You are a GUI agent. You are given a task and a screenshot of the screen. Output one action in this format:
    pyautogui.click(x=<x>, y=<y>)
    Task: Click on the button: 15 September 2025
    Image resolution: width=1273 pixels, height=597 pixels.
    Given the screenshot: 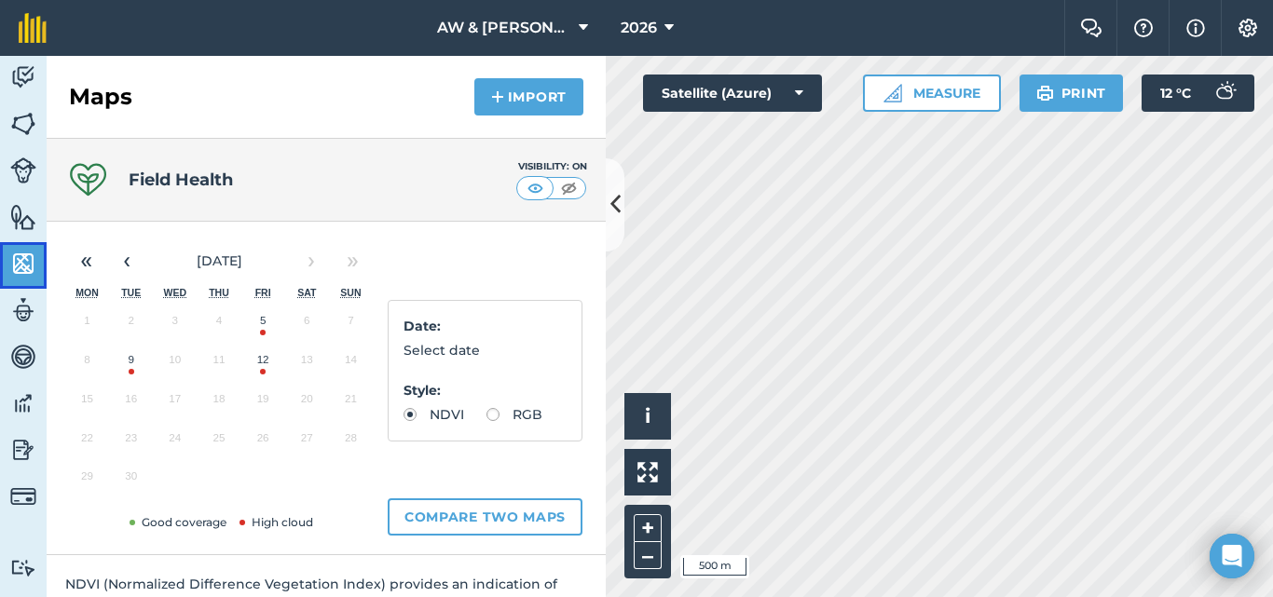 What is the action you would take?
    pyautogui.click(x=87, y=404)
    